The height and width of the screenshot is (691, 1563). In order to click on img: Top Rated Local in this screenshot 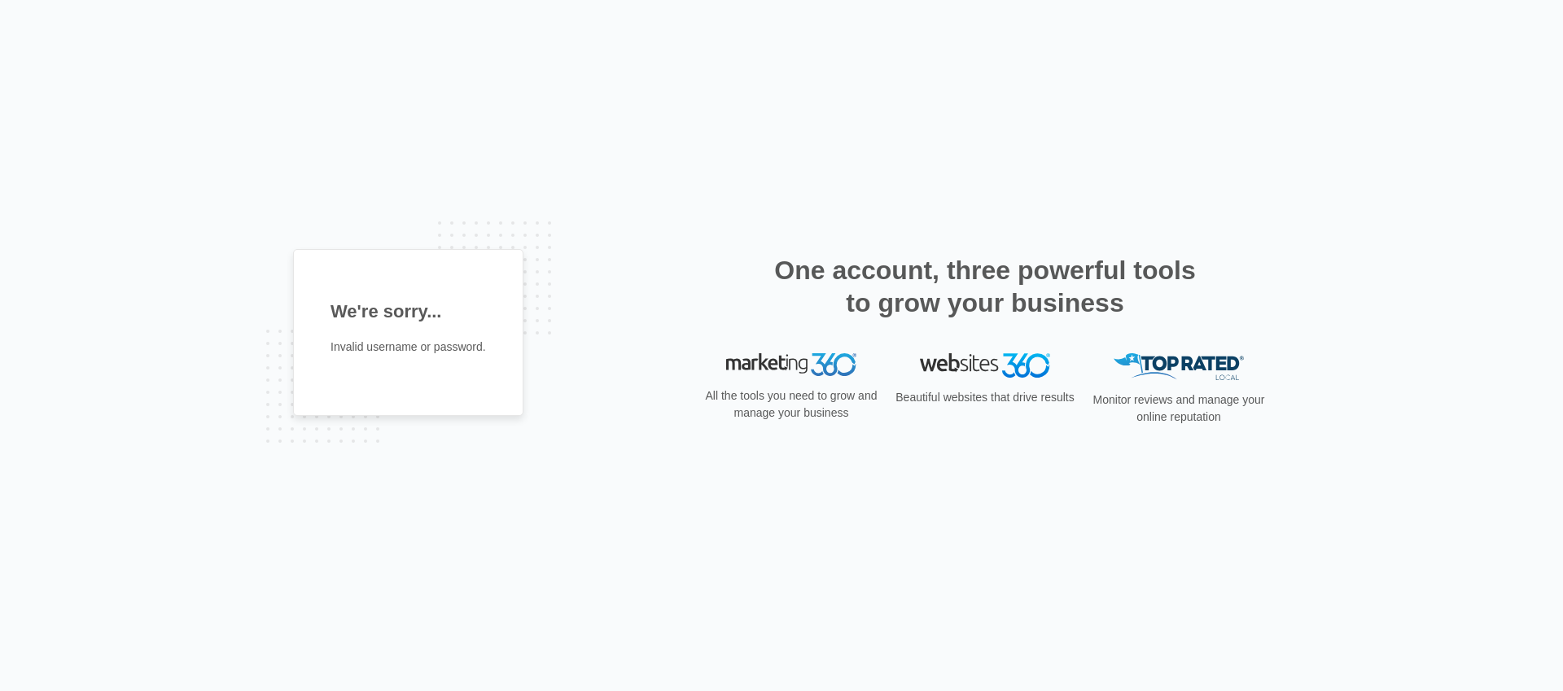, I will do `click(1179, 366)`.